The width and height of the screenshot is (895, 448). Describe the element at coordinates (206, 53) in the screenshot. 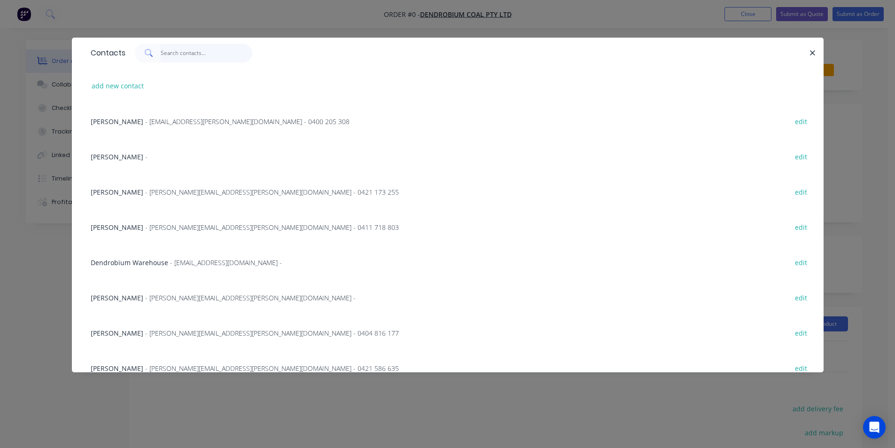

I see `input: Search contacts...` at that location.